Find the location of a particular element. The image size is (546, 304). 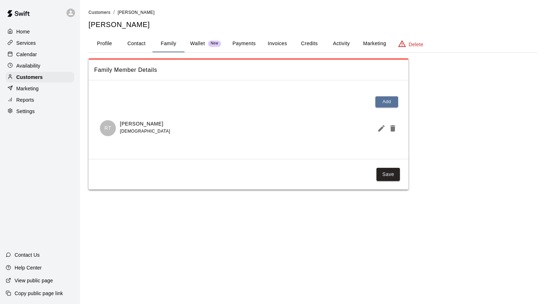

a: Settings is located at coordinates (40, 111).